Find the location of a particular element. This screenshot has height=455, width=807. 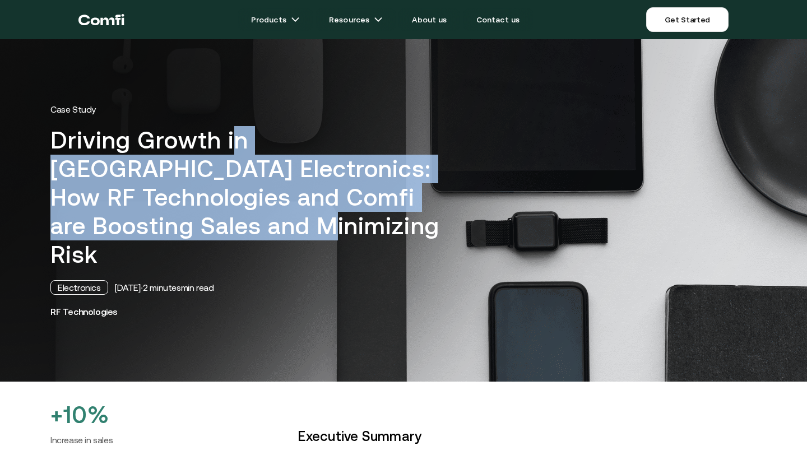

a: Productsarrow icons is located at coordinates (275, 20).